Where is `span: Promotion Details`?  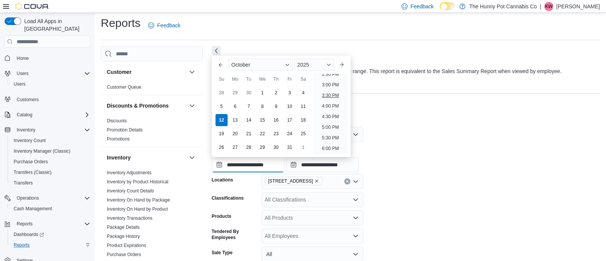
span: Promotion Details is located at coordinates (125, 130).